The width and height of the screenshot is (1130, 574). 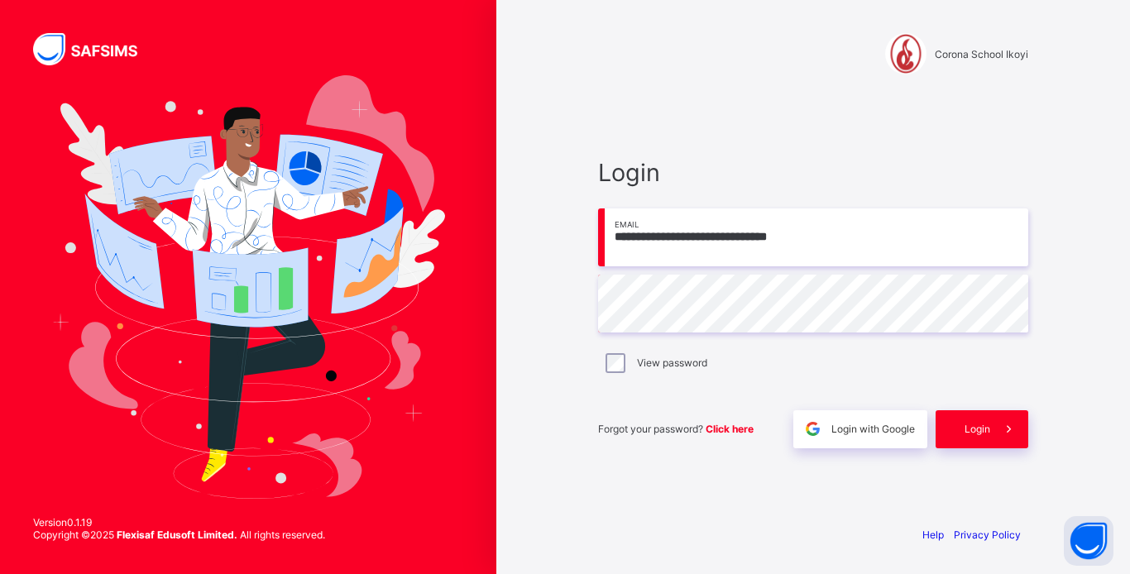 I want to click on img: Hero Image, so click(x=248, y=287).